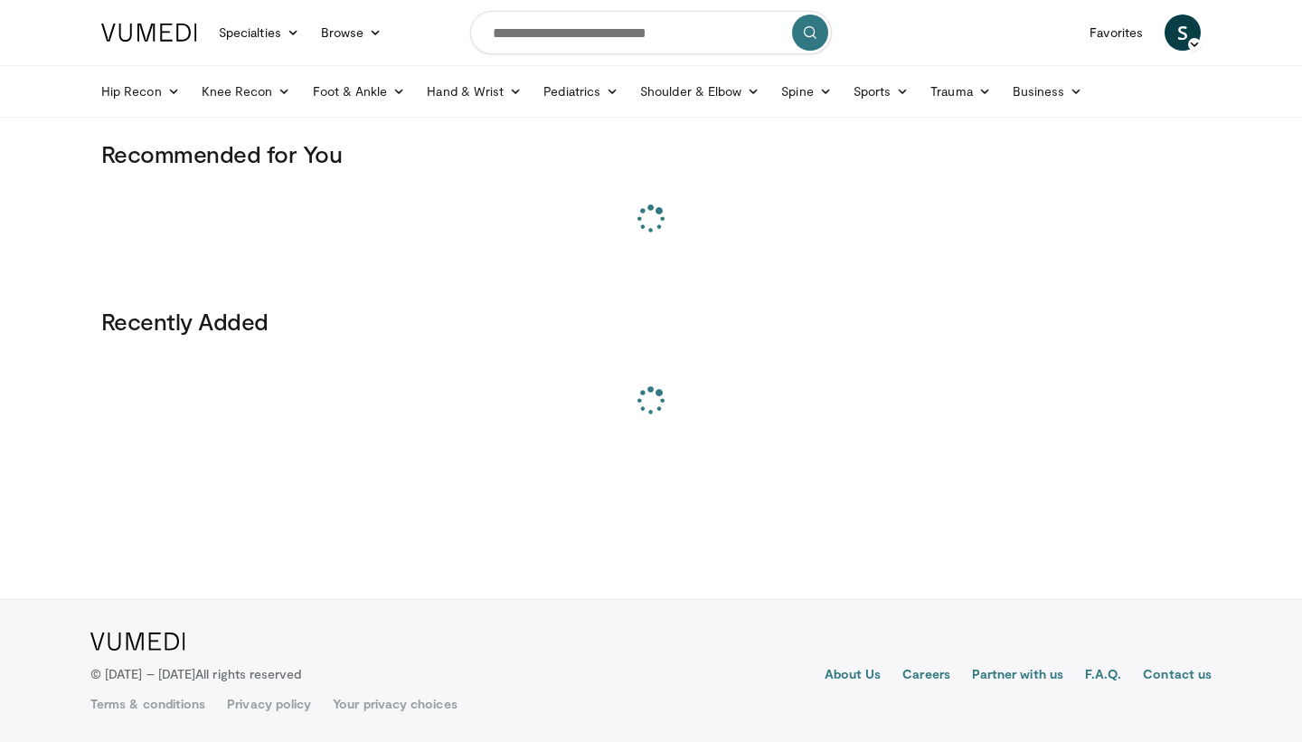 The height and width of the screenshot is (742, 1302). I want to click on a: Your privacy choices, so click(394, 704).